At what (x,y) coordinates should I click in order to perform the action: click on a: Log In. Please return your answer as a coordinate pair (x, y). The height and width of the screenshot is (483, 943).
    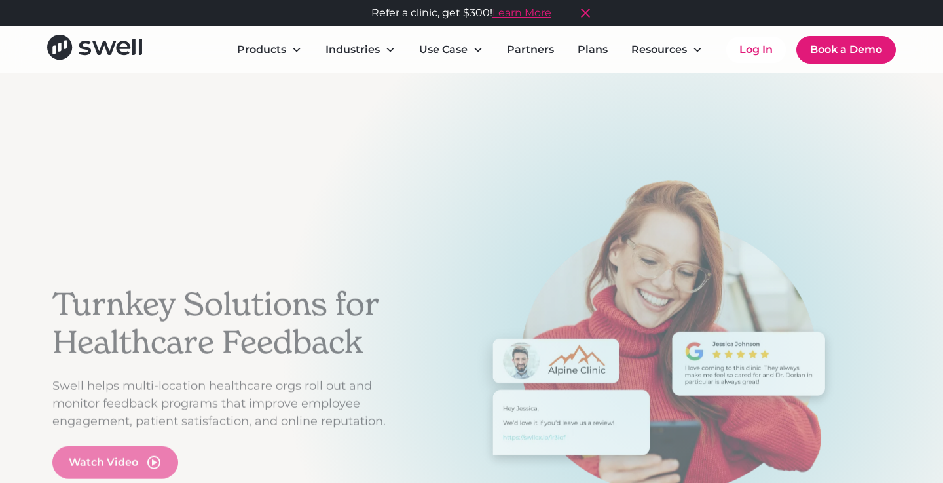
    Looking at the image, I should click on (756, 50).